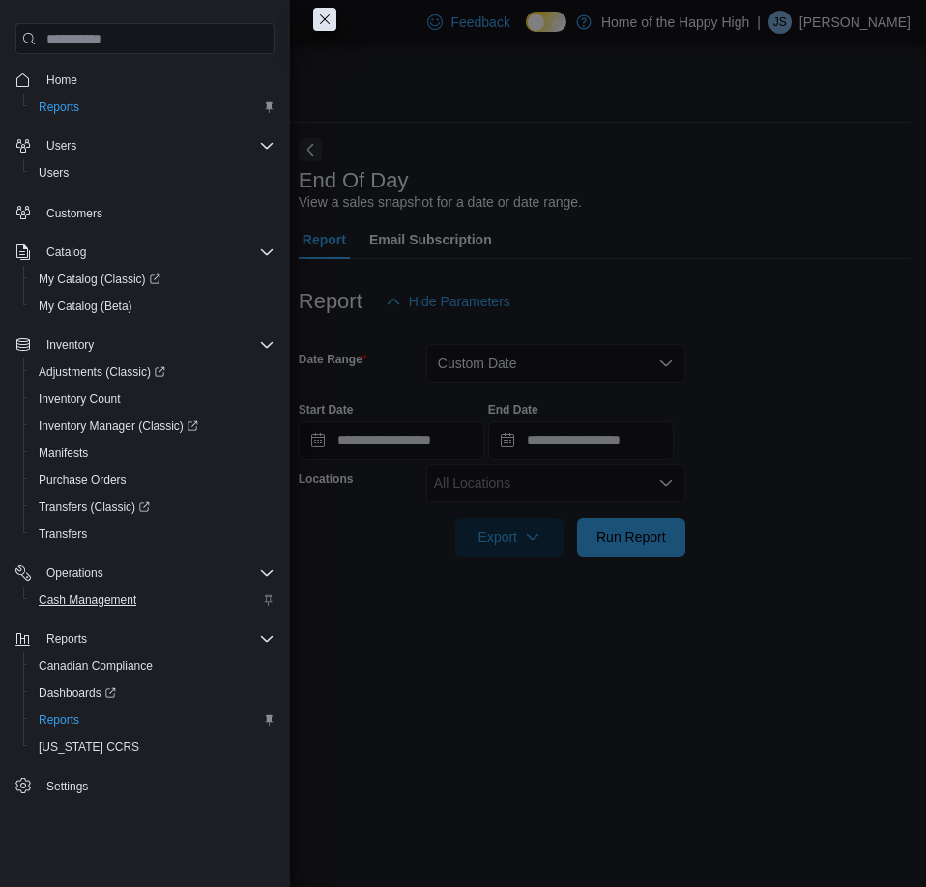 The height and width of the screenshot is (887, 926). I want to click on span: Washington CCRS, so click(153, 747).